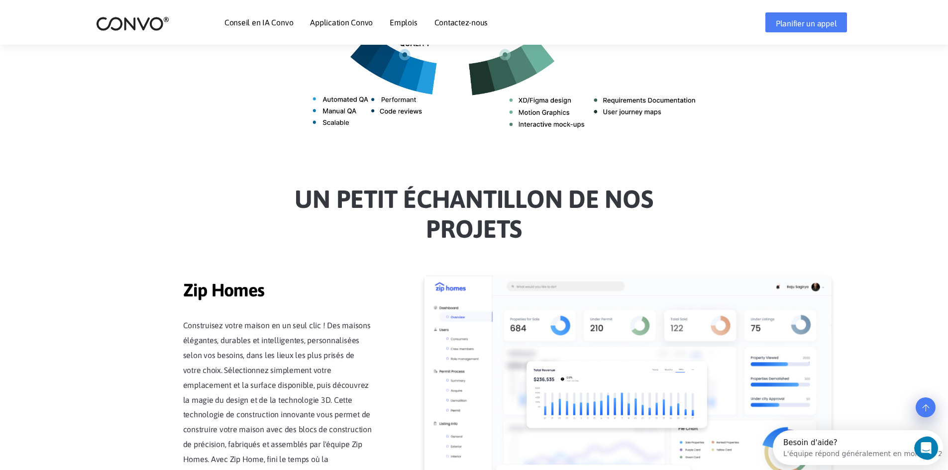  Describe the element at coordinates (806, 22) in the screenshot. I see `a: Planifier un appel` at that location.